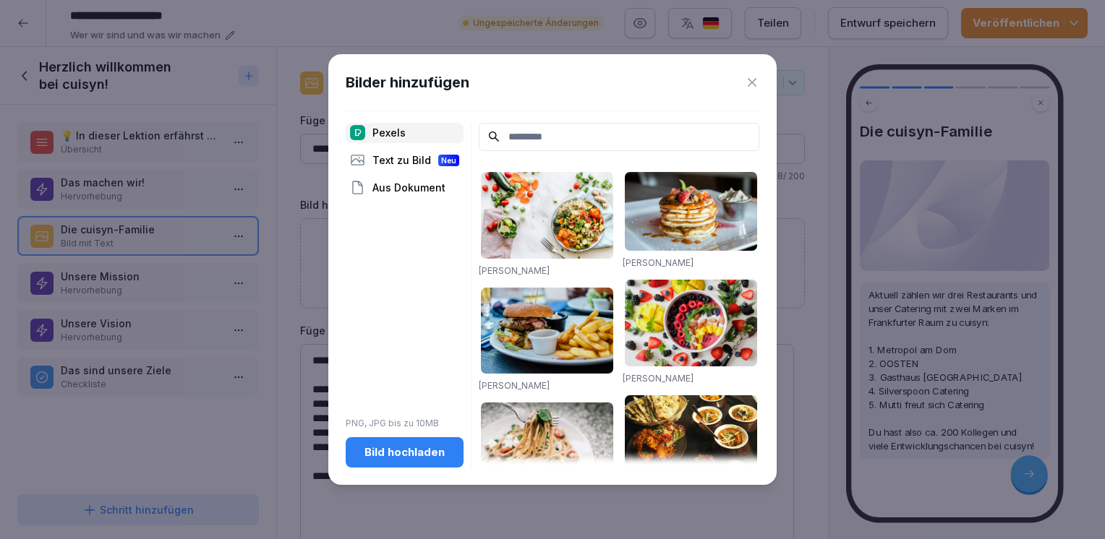 This screenshot has width=1105, height=539. I want to click on img: pexels-photo-1279330.jpeg, so click(547, 446).